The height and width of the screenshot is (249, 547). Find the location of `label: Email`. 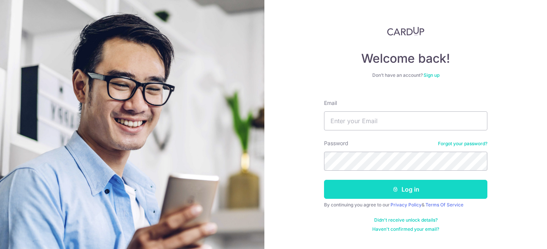

label: Email is located at coordinates (330, 103).